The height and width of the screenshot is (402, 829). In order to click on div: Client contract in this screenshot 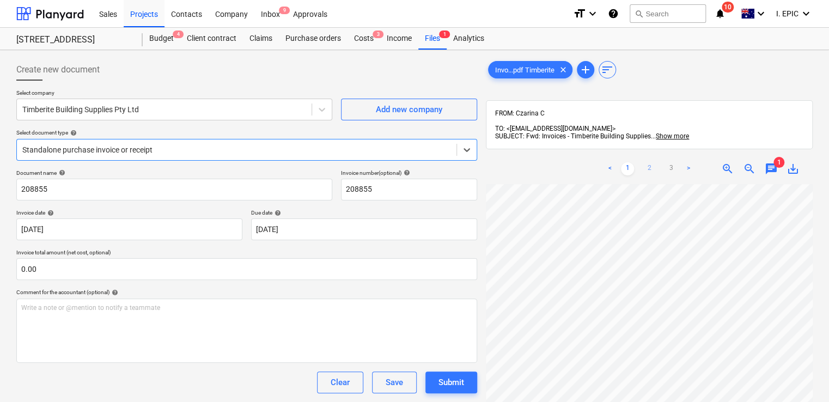, I will do `click(211, 39)`.